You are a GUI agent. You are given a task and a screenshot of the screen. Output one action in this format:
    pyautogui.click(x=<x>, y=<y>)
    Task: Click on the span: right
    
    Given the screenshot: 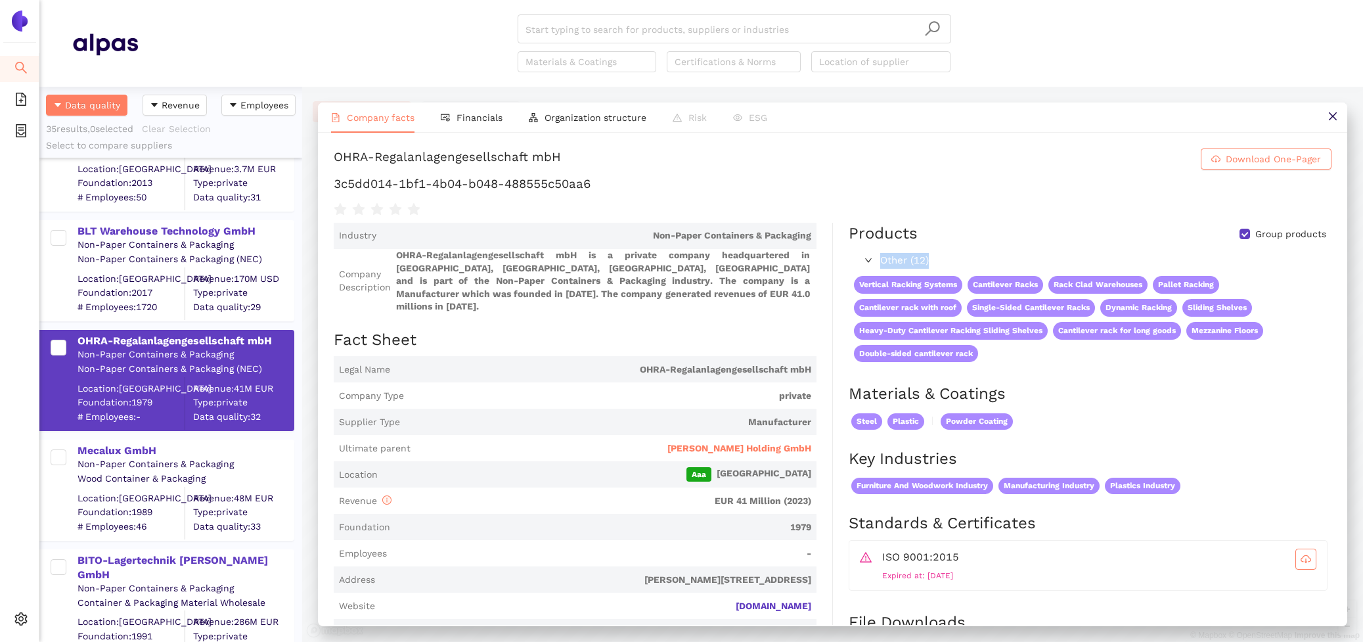 What is the action you would take?
    pyautogui.click(x=868, y=260)
    